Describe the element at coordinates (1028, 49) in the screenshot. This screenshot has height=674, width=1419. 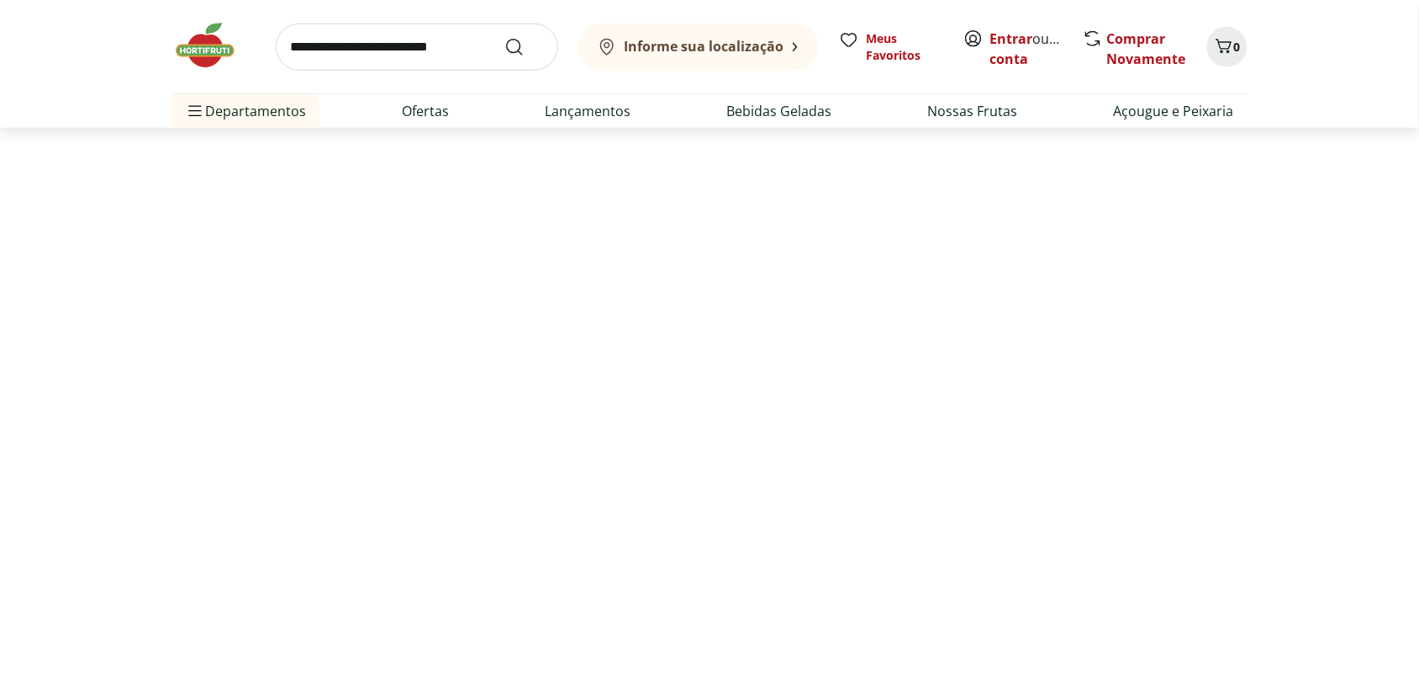
I see `span: ou` at that location.